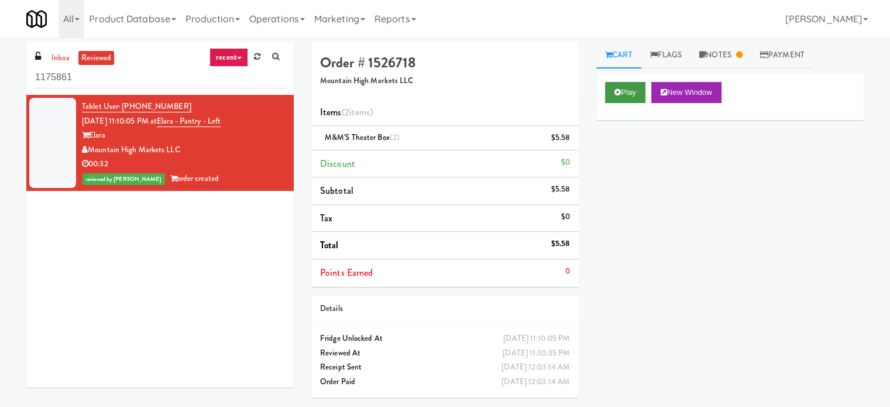 The width and height of the screenshot is (890, 407). Describe the element at coordinates (445, 382) in the screenshot. I see `div: Order Paid` at that location.